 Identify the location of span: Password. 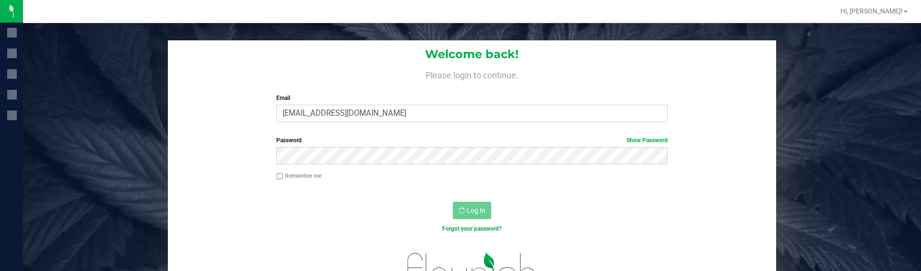
(289, 140).